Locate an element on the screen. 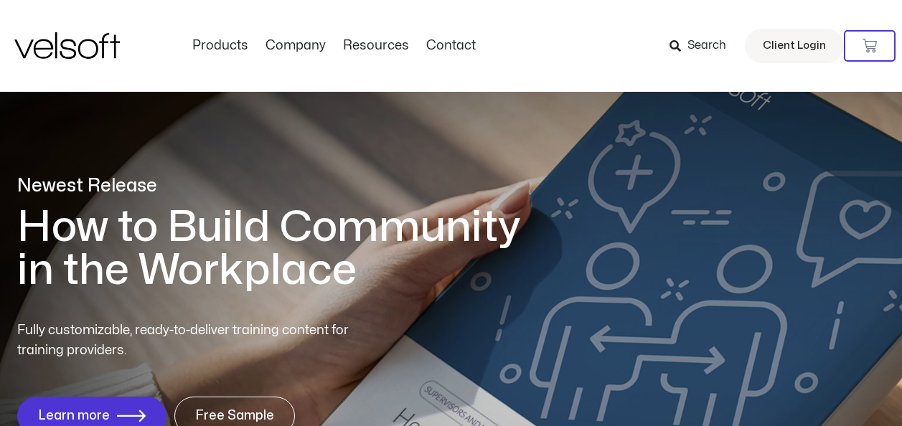 This screenshot has width=902, height=426. h1: How to Build Community in the Workplace is located at coordinates (279, 249).